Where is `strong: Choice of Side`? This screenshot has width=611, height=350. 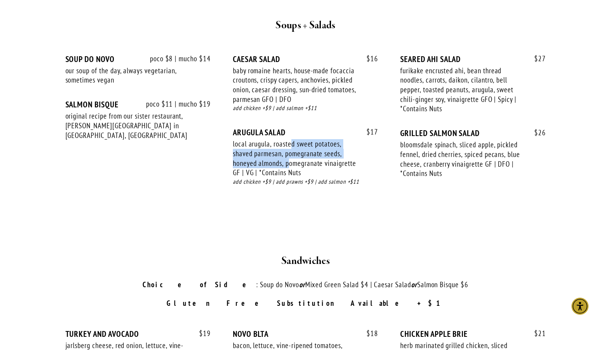 strong: Choice of Side is located at coordinates (199, 284).